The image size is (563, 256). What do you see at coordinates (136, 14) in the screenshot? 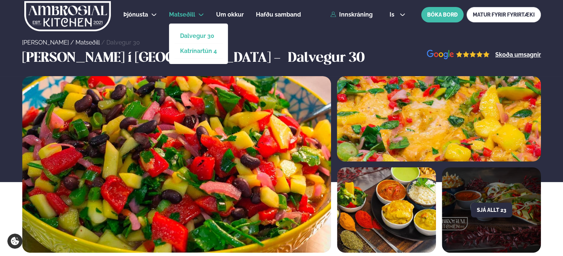
I see `span: Þjónusta` at bounding box center [136, 14].